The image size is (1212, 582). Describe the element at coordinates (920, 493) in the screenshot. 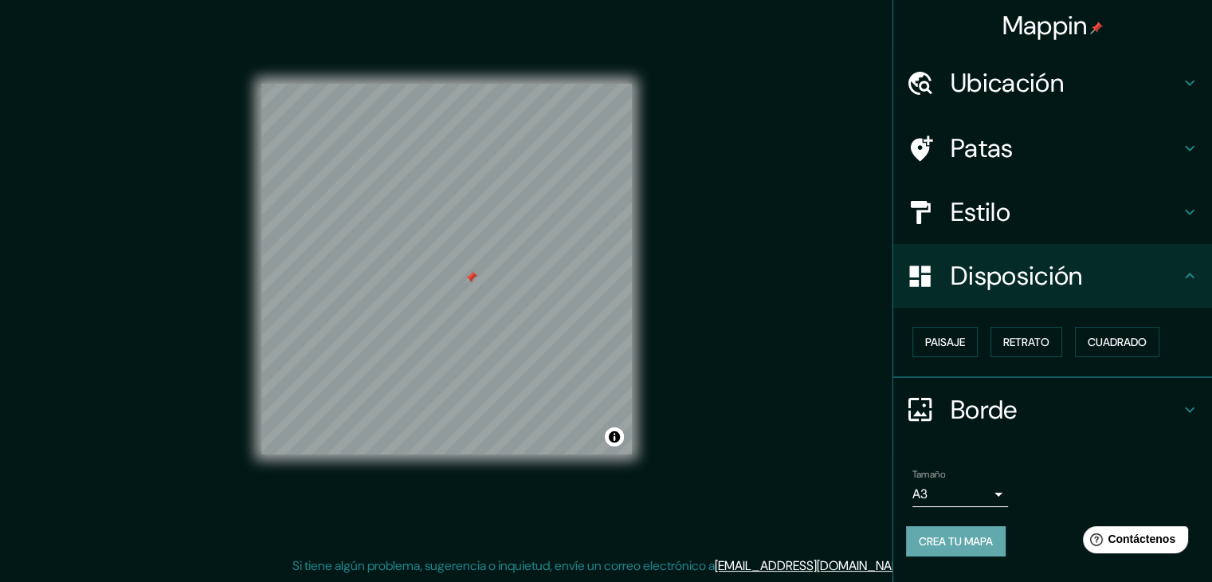

I see `font: A3` at that location.